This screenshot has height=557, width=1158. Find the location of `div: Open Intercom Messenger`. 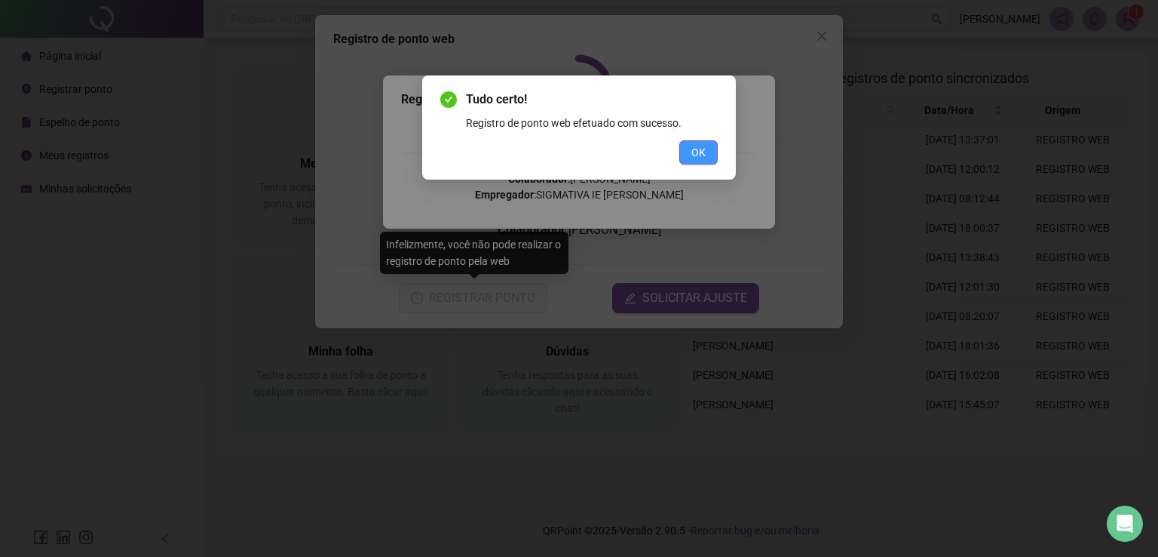

div: Open Intercom Messenger is located at coordinates (1125, 523).